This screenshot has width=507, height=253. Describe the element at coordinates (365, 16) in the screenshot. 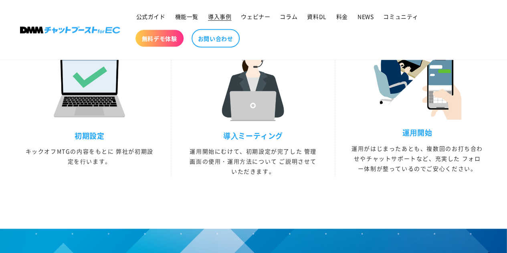

I see `a: NEWS` at that location.